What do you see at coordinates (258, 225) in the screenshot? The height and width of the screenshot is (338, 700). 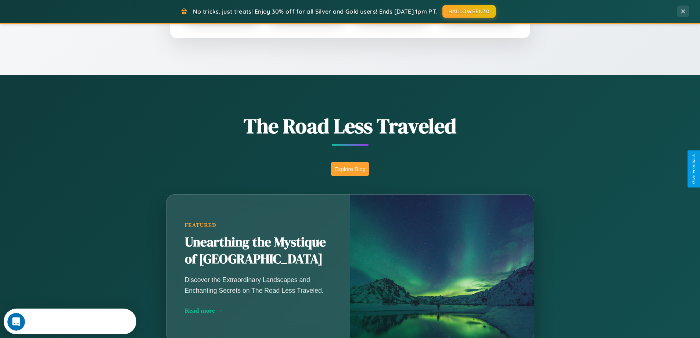 I see `div: Featured` at bounding box center [258, 225].